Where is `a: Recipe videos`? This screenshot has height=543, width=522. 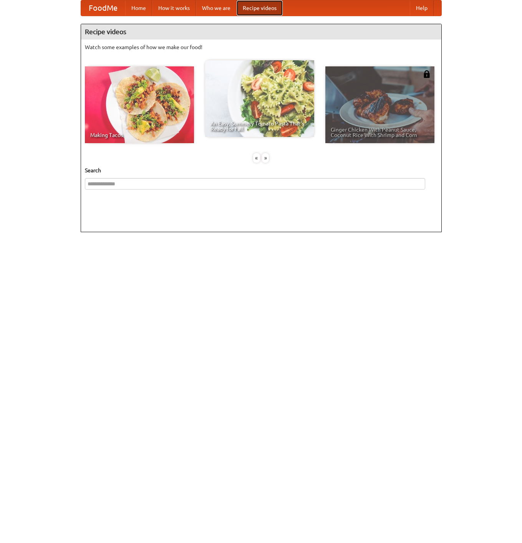 a: Recipe videos is located at coordinates (259, 8).